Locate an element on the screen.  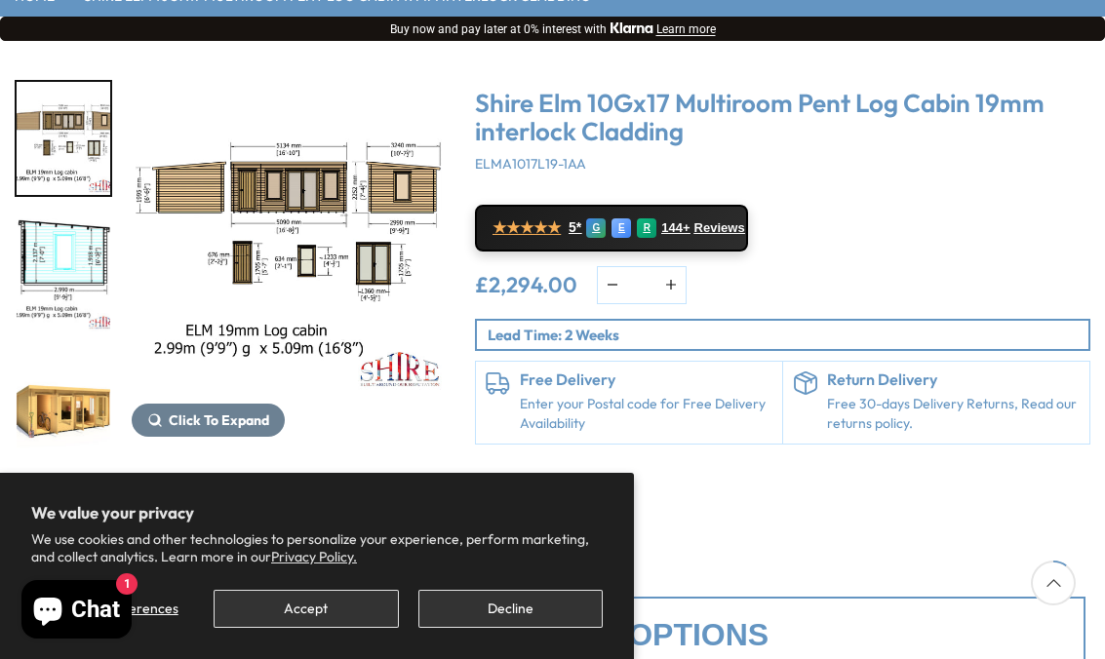
h6: Return Delivery is located at coordinates (952, 380).